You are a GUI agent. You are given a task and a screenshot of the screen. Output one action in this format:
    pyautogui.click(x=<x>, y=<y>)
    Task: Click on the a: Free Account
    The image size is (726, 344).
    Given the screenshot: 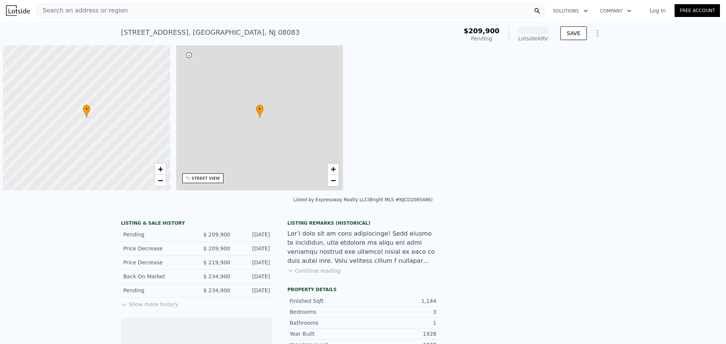 What is the action you would take?
    pyautogui.click(x=697, y=11)
    